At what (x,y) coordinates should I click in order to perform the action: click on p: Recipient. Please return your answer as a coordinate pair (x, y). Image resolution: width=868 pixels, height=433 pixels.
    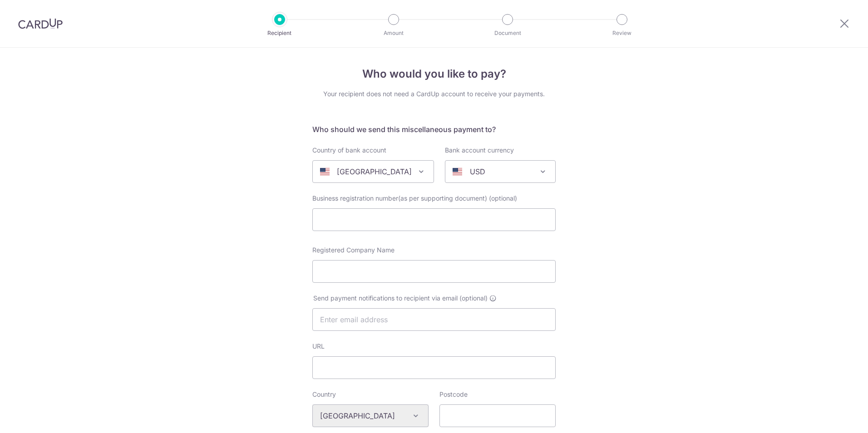
    Looking at the image, I should click on (280, 33).